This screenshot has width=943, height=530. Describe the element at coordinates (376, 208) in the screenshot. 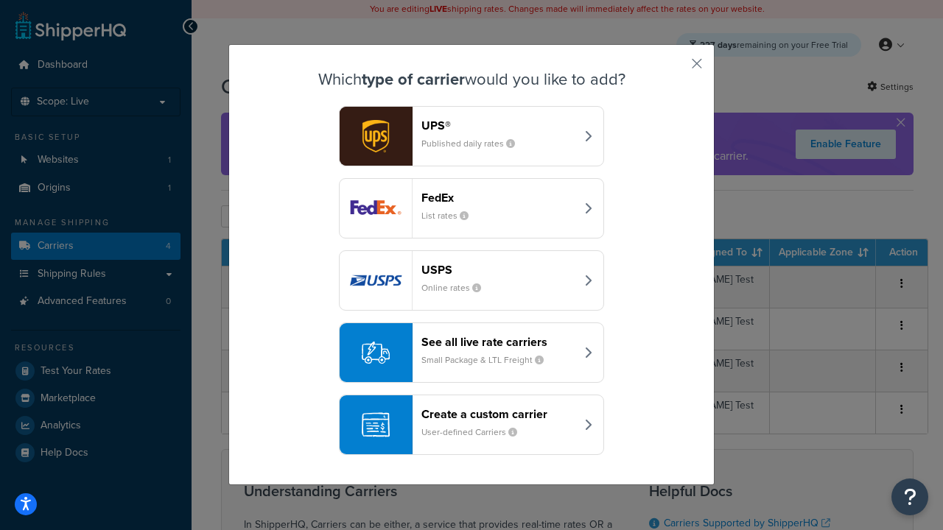

I see `img: fedEx logo` at that location.